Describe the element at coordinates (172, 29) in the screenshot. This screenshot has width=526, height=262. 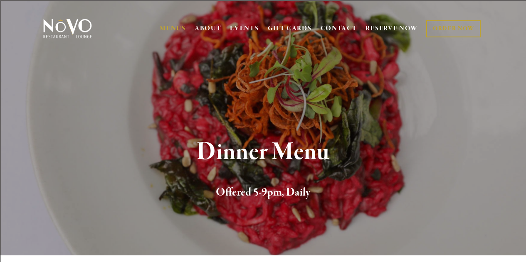
I see `a: MENUS` at that location.